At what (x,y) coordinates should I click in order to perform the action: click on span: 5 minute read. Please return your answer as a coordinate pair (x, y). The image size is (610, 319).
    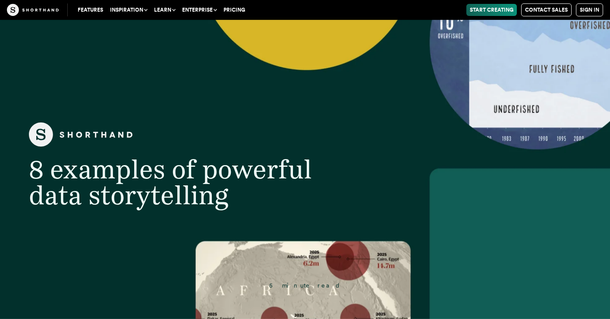
    Looking at the image, I should click on (305, 286).